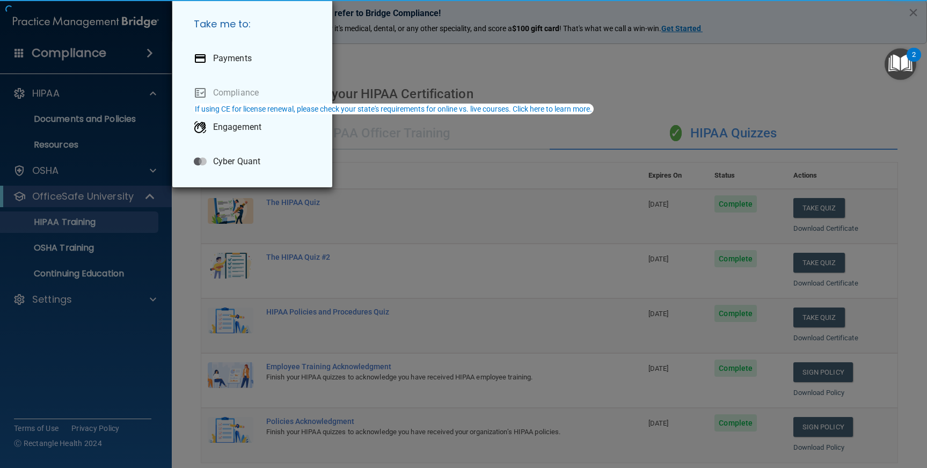 This screenshot has width=927, height=468. Describe the element at coordinates (254, 59) in the screenshot. I see `a: Payments` at that location.